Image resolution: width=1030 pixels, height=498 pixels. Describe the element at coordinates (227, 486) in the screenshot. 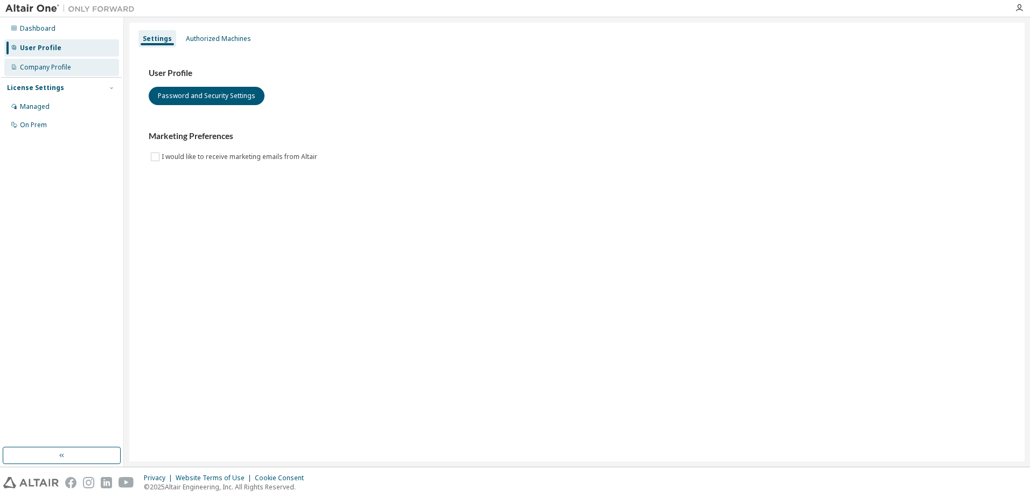

I see `p: © 2025 Altair Engineering, Inc. All Rights Reserved.` at that location.